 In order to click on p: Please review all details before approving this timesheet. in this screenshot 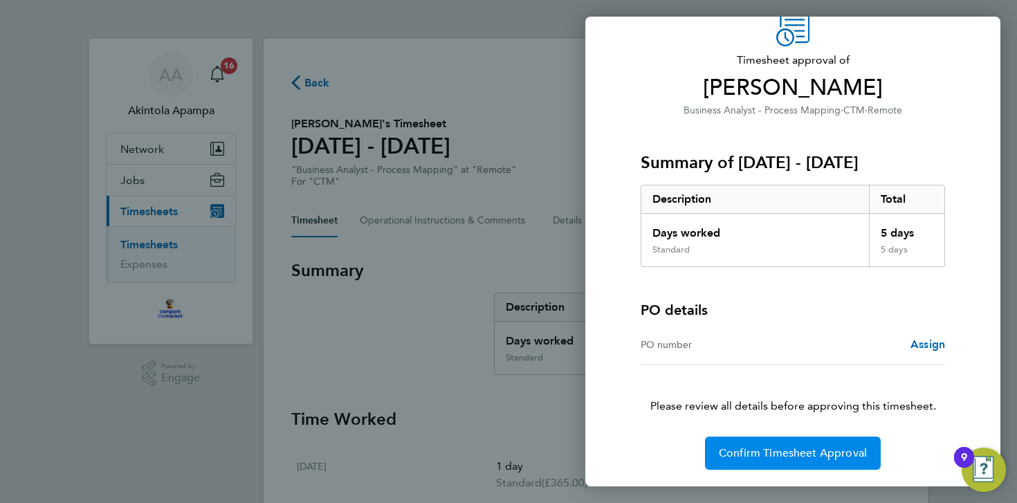, I will do `click(793, 390)`.